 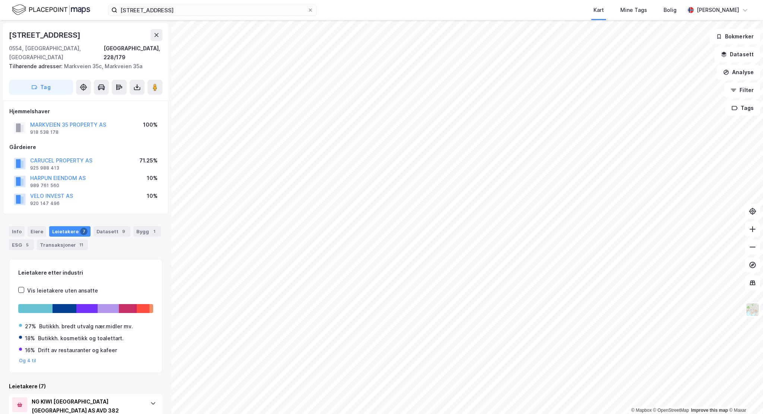 I want to click on div: Kontrollprogram for chat, so click(x=744, y=396).